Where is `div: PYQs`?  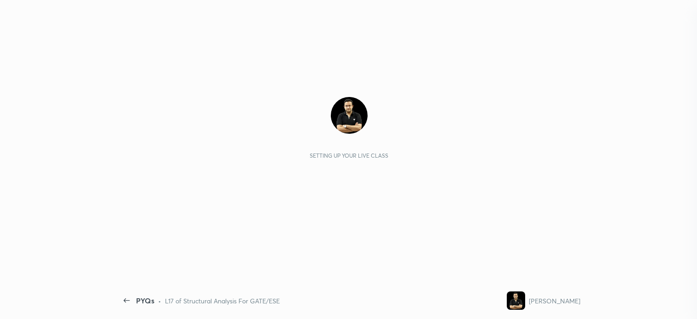 div: PYQs is located at coordinates (145, 301).